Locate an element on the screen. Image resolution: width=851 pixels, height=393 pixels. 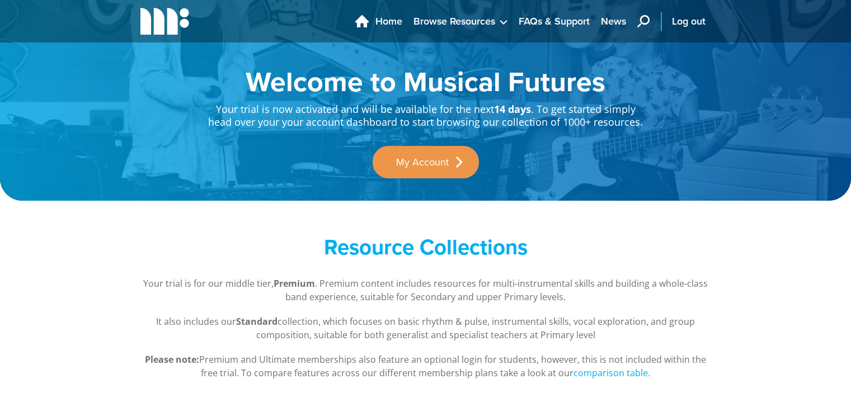
a: comparison table is located at coordinates (610, 373).